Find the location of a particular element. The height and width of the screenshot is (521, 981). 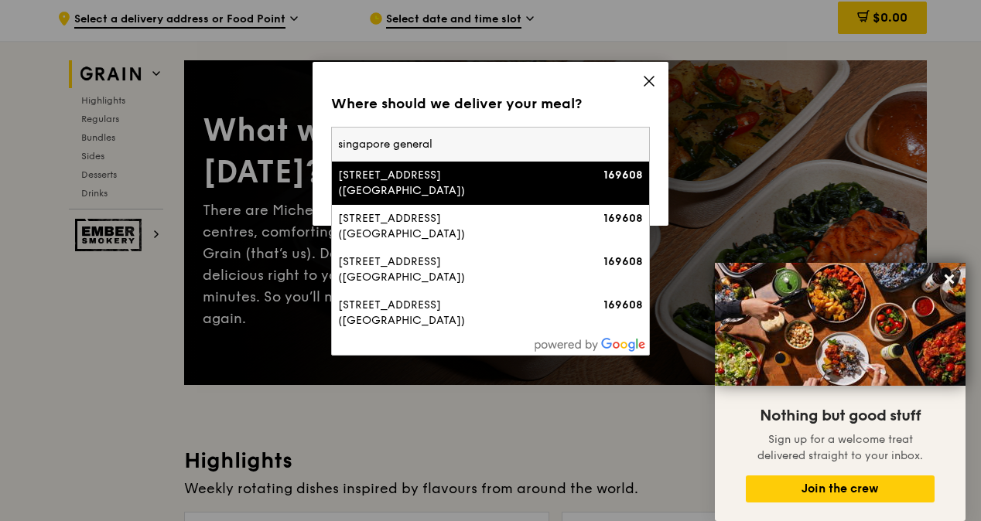

div: Where should we deliver your meal? is located at coordinates (490, 104).